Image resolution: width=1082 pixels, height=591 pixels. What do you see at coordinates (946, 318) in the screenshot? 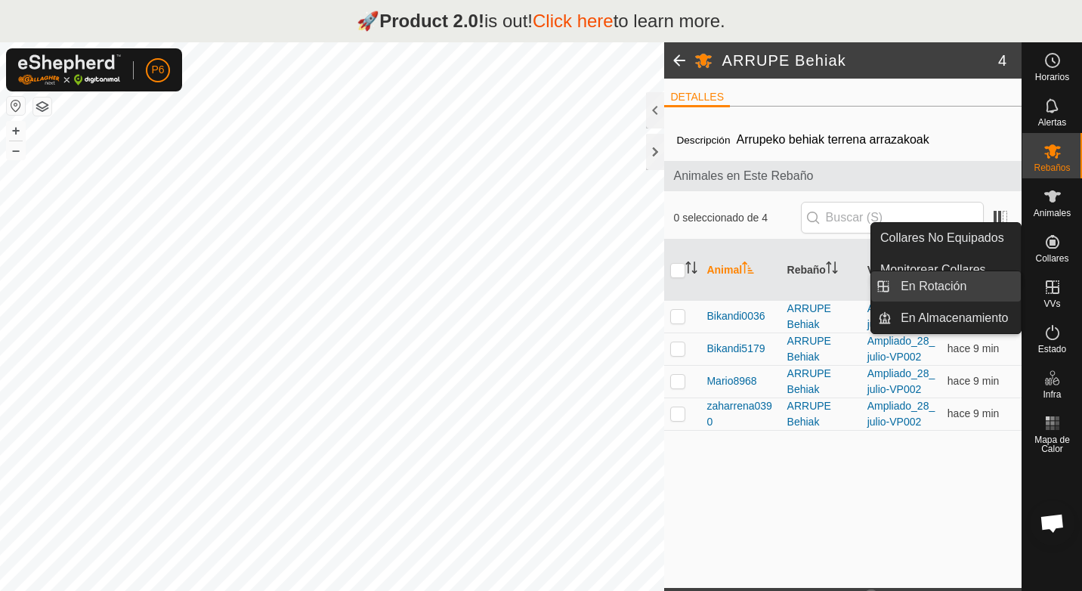
I see `li: En Almacenamiento` at bounding box center [946, 318].